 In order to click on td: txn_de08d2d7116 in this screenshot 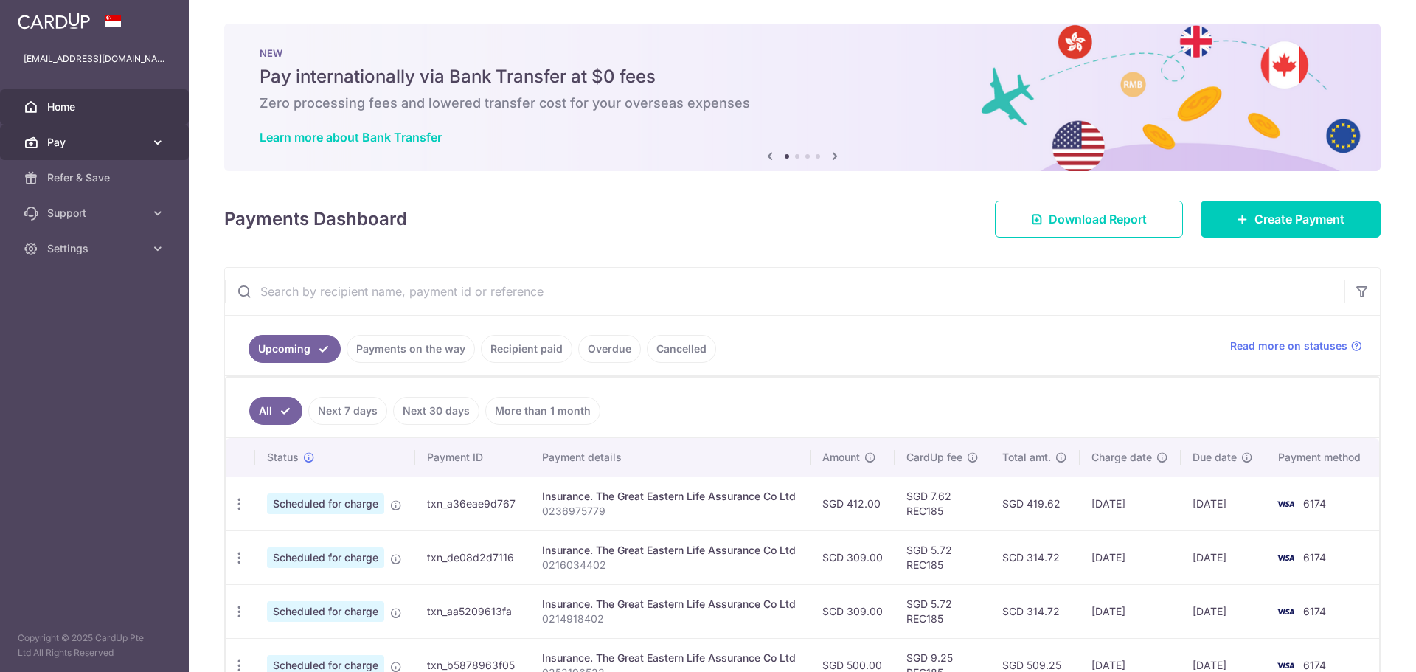, I will do `click(473, 557)`.